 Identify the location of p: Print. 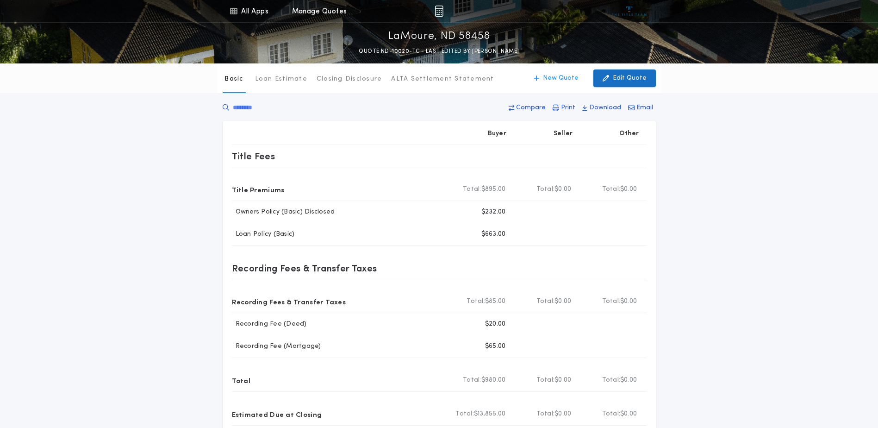
(568, 108).